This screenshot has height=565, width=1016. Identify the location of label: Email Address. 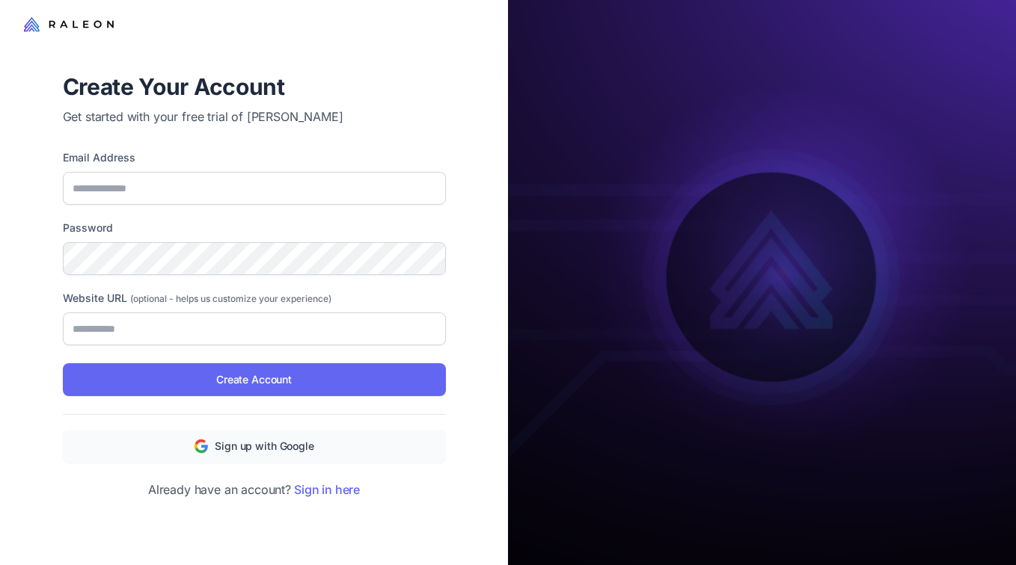
(254, 158).